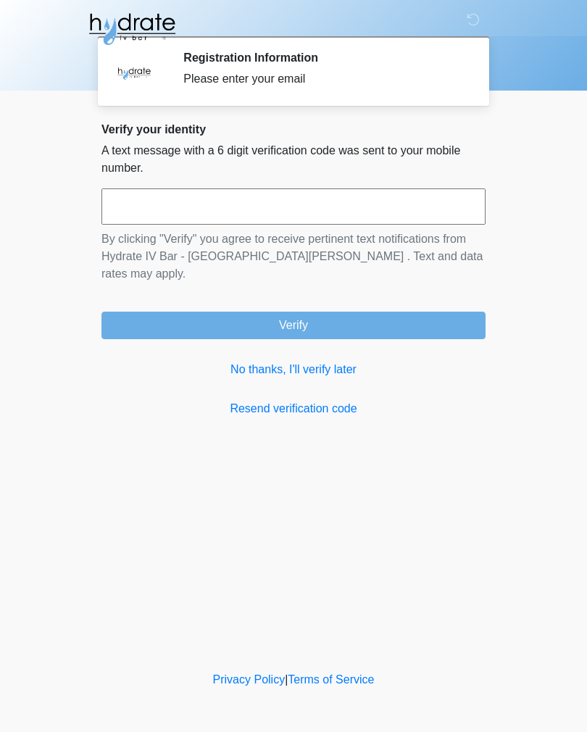  What do you see at coordinates (294, 370) in the screenshot?
I see `a: No thanks, I'll verify later` at bounding box center [294, 370].